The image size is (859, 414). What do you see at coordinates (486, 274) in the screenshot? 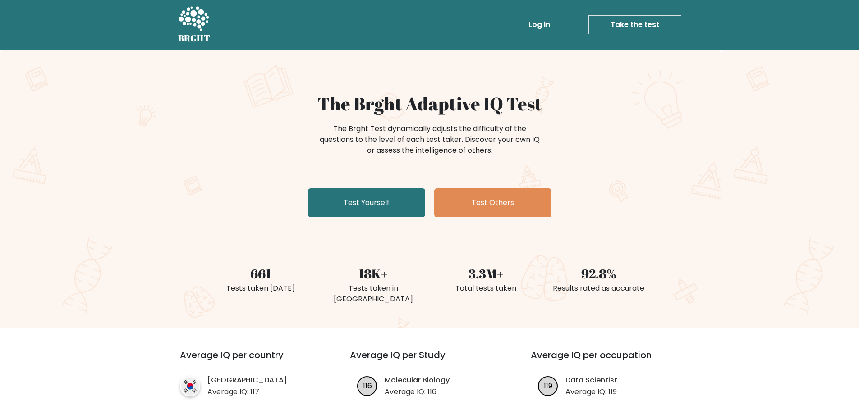
I see `div: 3.3M+` at bounding box center [486, 274].